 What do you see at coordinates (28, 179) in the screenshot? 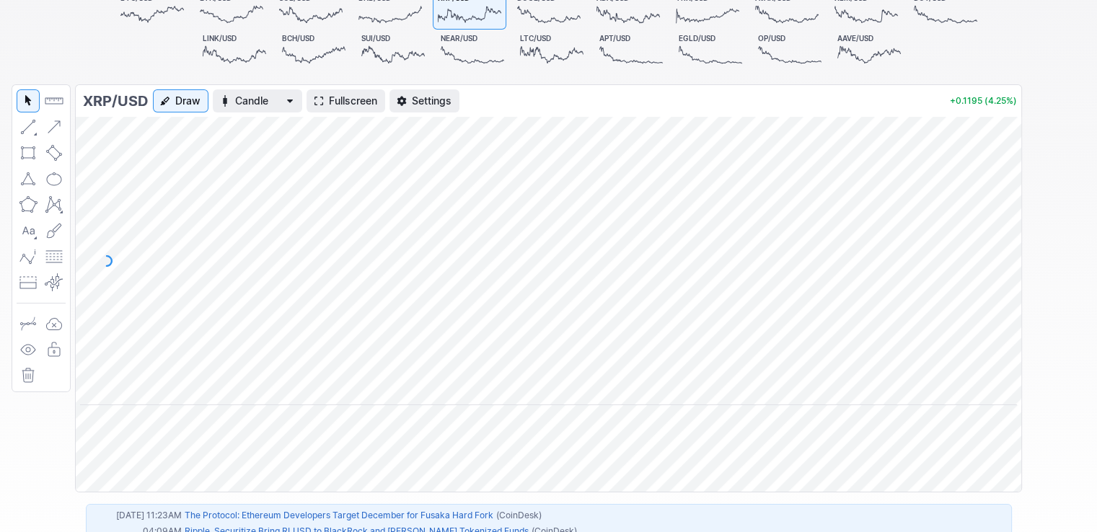
I see `button: Triangle` at bounding box center [28, 179].